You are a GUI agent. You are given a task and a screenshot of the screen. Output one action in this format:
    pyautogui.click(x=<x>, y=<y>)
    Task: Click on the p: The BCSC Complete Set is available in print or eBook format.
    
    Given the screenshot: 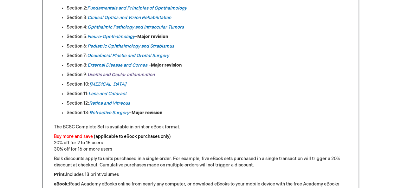 What is the action you would take?
    pyautogui.click(x=201, y=127)
    